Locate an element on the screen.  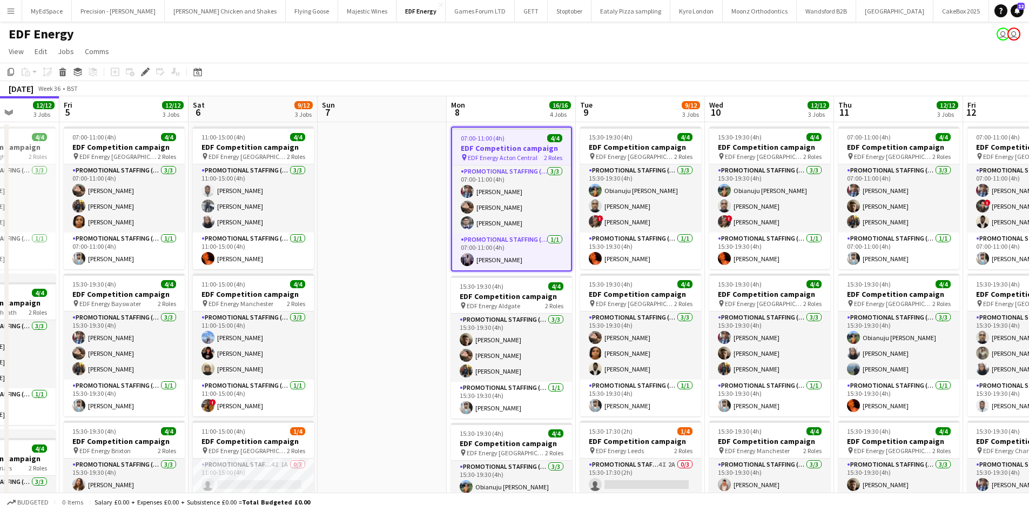
a: 12 is located at coordinates (1017, 11).